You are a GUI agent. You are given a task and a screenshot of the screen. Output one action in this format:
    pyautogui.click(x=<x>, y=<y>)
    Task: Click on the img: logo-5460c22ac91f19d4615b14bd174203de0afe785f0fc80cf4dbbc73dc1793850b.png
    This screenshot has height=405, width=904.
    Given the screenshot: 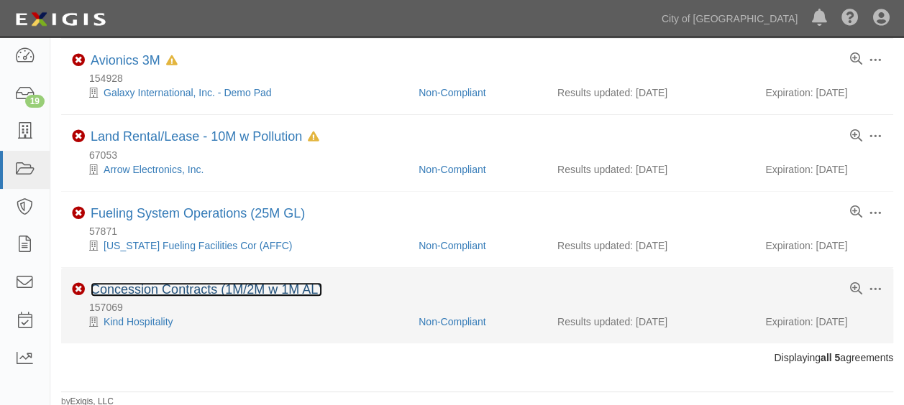 What is the action you would take?
    pyautogui.click(x=60, y=19)
    